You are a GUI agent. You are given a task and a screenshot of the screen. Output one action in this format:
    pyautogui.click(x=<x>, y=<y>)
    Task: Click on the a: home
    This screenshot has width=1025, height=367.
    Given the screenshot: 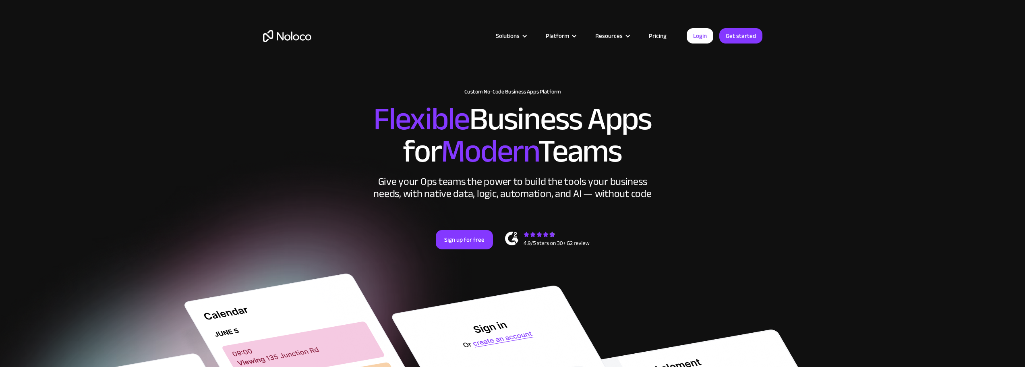 What is the action you would take?
    pyautogui.click(x=287, y=36)
    